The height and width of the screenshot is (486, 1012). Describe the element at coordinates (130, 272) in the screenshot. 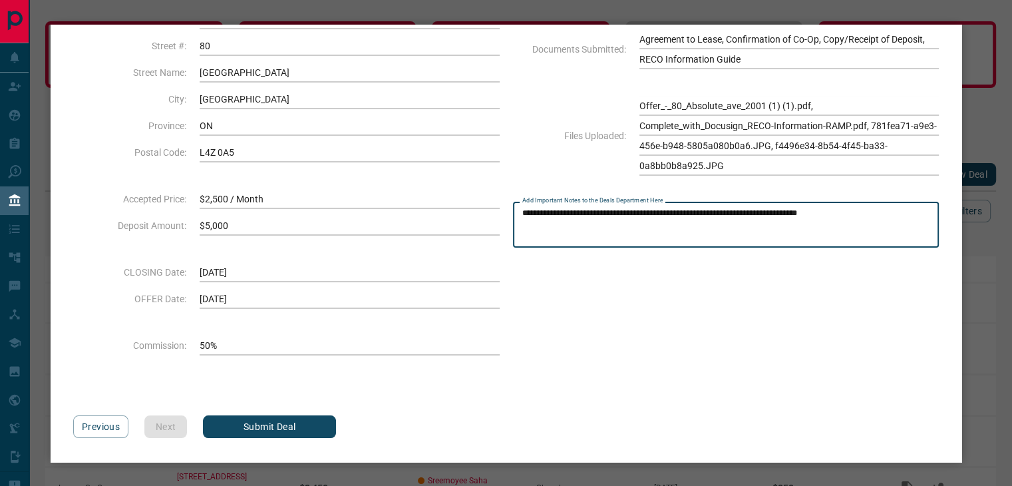

I see `span: CLOSING Date` at that location.